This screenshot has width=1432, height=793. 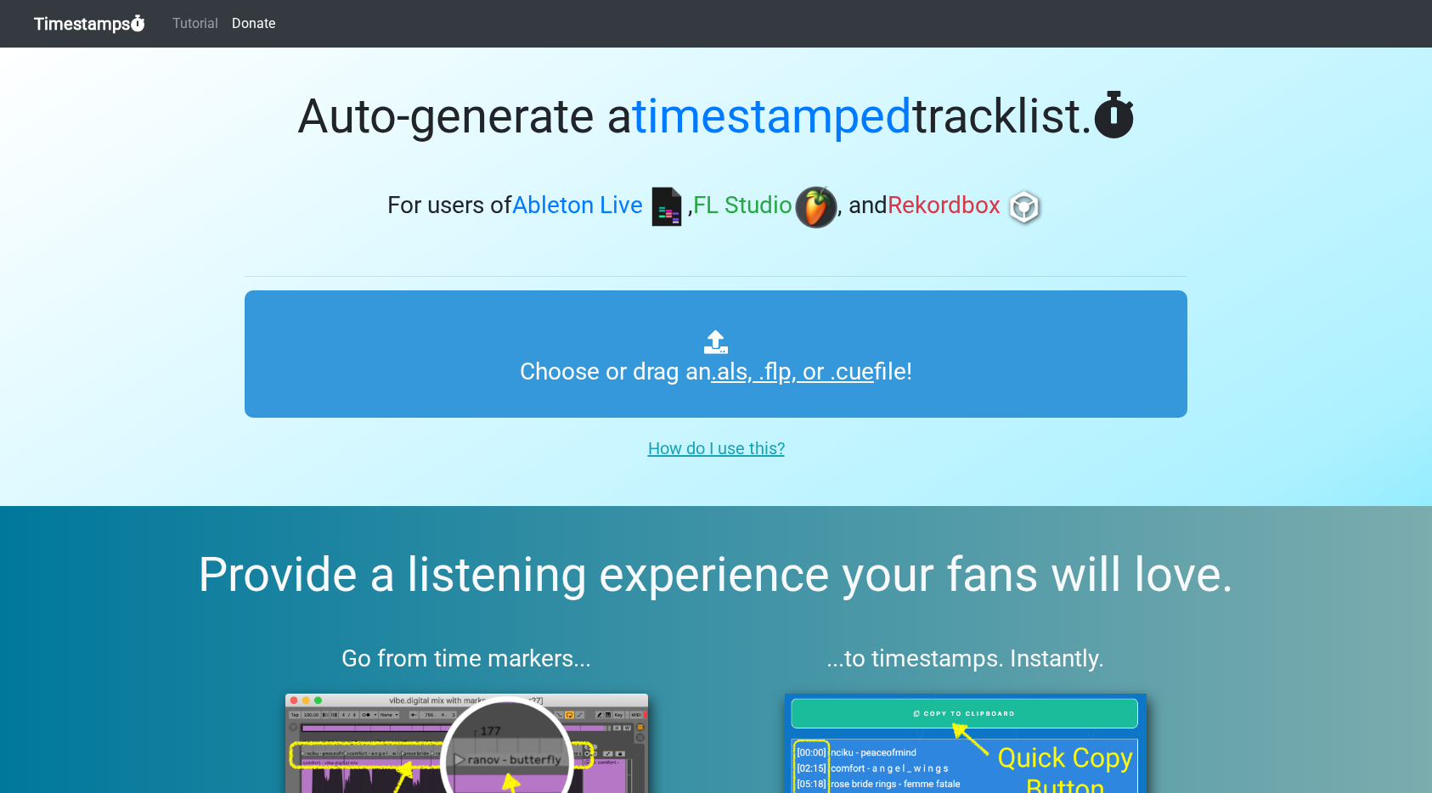 What do you see at coordinates (466, 659) in the screenshot?
I see `h3: Go from time markers...` at bounding box center [466, 659].